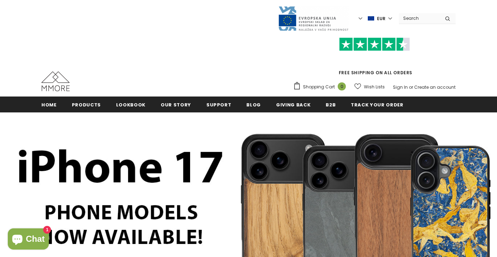  I want to click on a: Blog, so click(253, 104).